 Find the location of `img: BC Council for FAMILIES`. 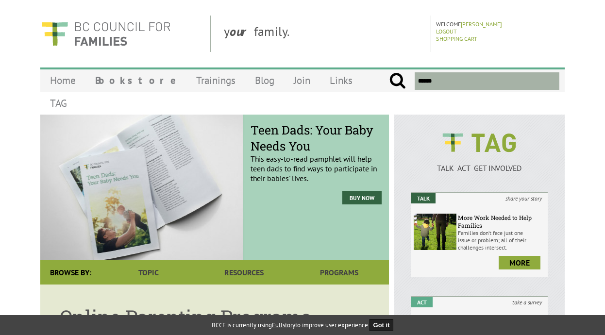

img: BC Council for FAMILIES is located at coordinates (106, 33).